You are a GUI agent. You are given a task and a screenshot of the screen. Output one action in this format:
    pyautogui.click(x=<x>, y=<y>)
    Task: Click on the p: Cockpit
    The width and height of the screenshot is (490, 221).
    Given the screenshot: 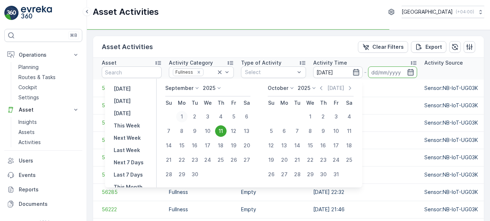 What is the action you would take?
    pyautogui.click(x=28, y=87)
    